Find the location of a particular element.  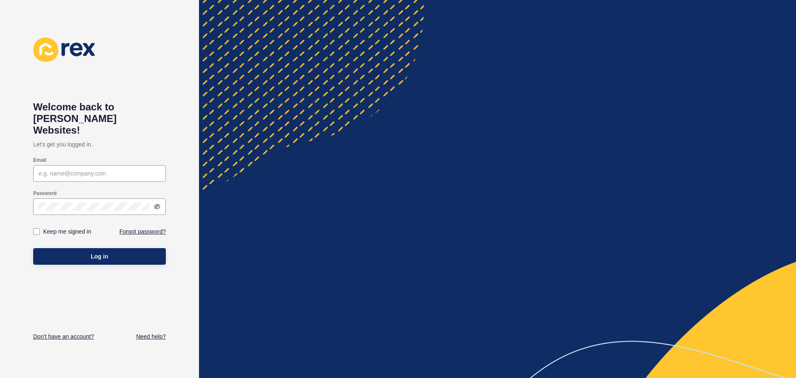

a: Forgot password? is located at coordinates (143, 231).